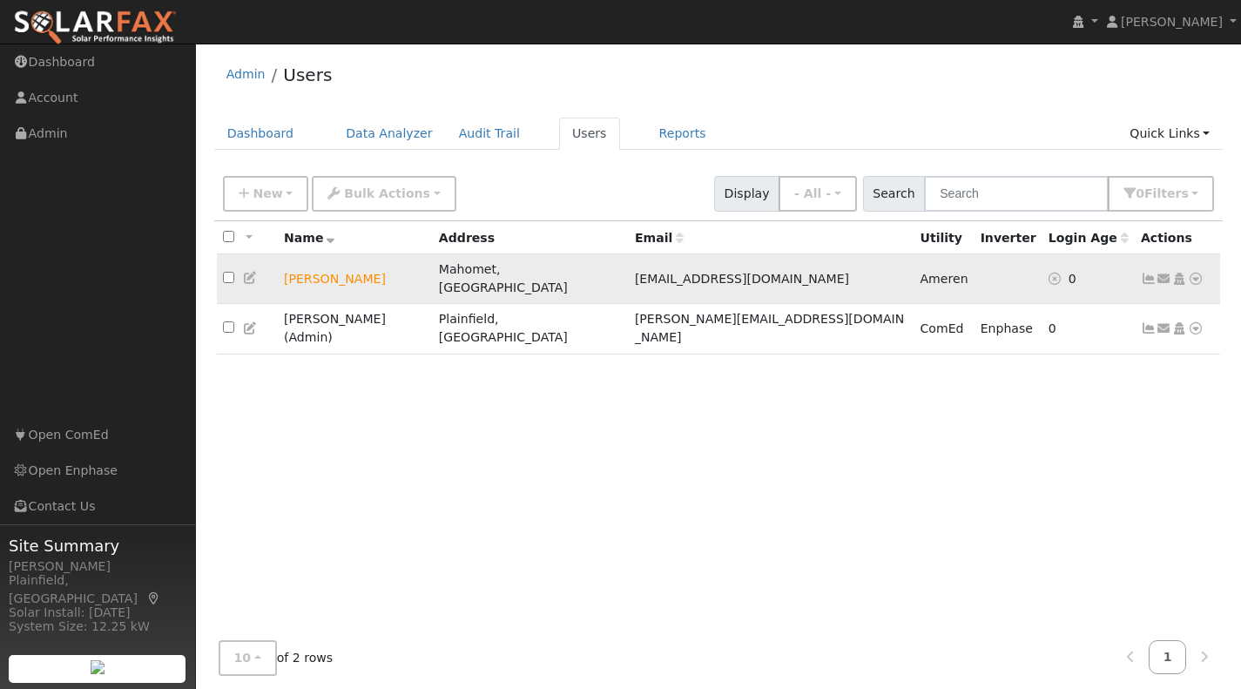  Describe the element at coordinates (1088, 238) in the screenshot. I see `span: Days since last login` at that location.